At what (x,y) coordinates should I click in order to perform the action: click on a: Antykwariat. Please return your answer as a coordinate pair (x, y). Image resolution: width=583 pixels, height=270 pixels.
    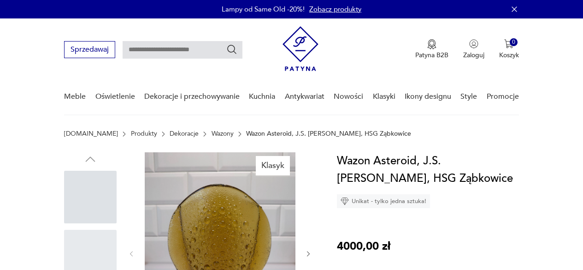
    Looking at the image, I should click on (305, 96).